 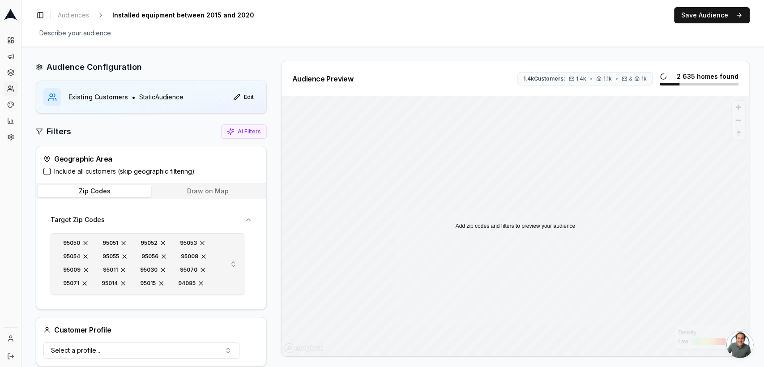 I want to click on div: Target Zip Codes, so click(x=151, y=266).